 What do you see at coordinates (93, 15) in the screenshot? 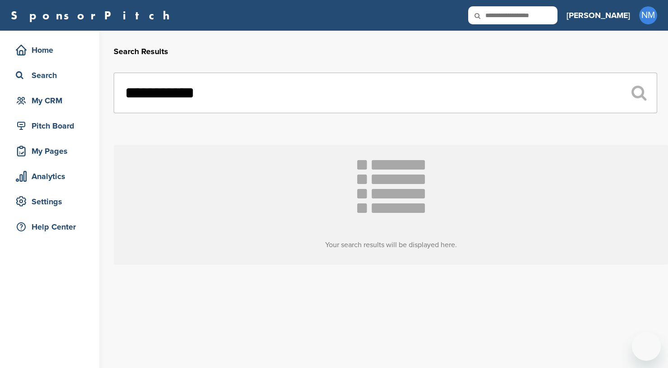
I see `a: SponsorPitch` at bounding box center [93, 15].